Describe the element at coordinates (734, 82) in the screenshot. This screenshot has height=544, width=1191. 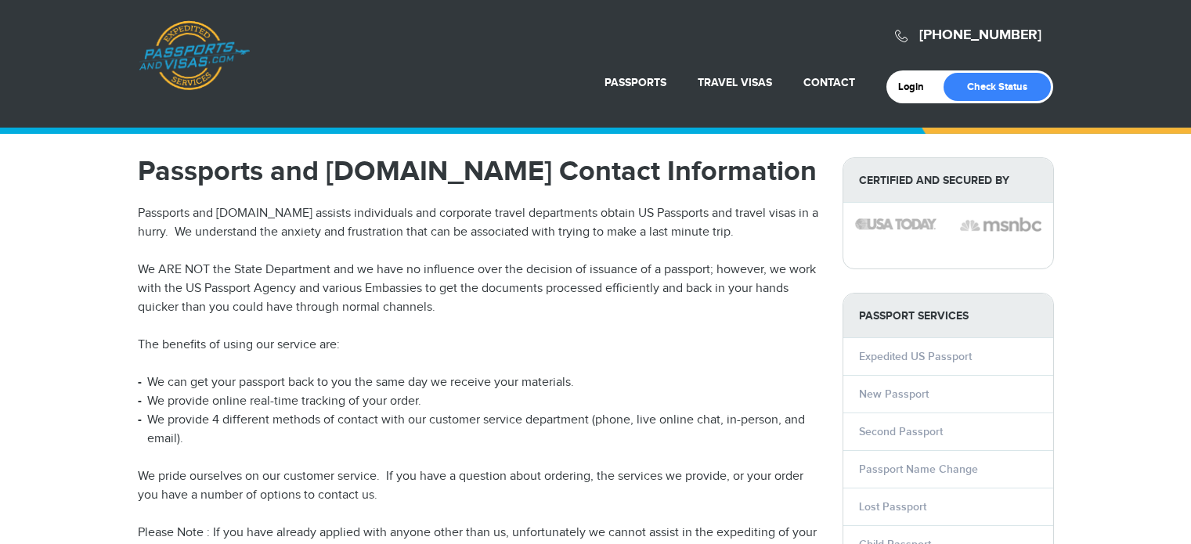
I see `a: Travel Visas` at that location.